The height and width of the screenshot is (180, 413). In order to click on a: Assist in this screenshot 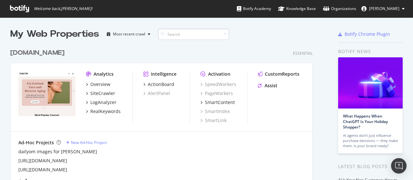, I will do `click(267, 86)`.